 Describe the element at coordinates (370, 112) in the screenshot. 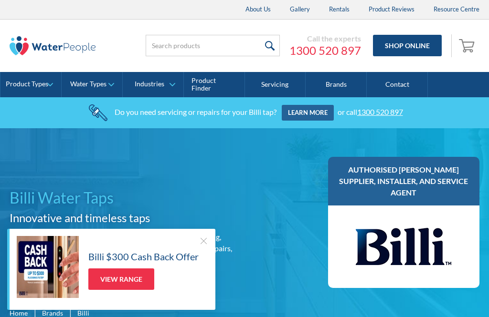

I see `div: or call` at that location.